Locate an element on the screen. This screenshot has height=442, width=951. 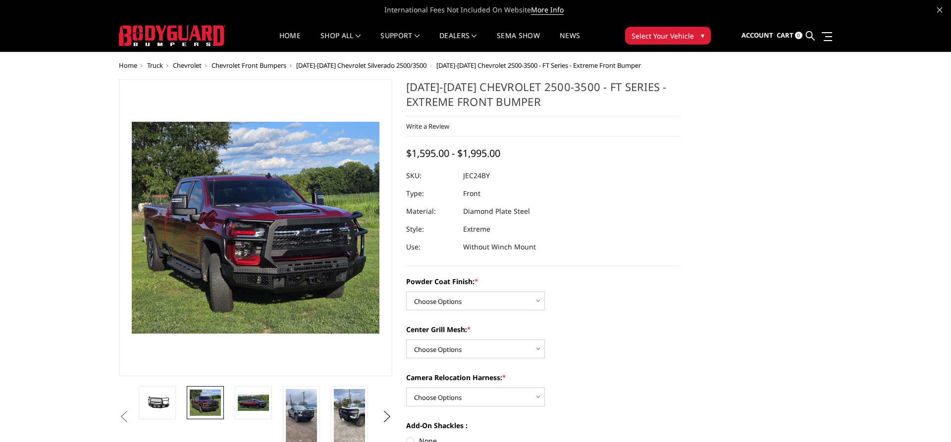
a: Account is located at coordinates (757, 36).